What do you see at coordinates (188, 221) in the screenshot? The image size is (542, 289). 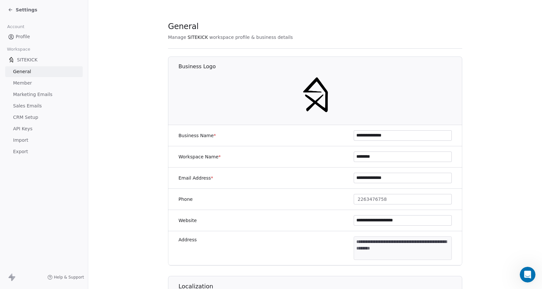 I see `label: Website` at bounding box center [188, 221].